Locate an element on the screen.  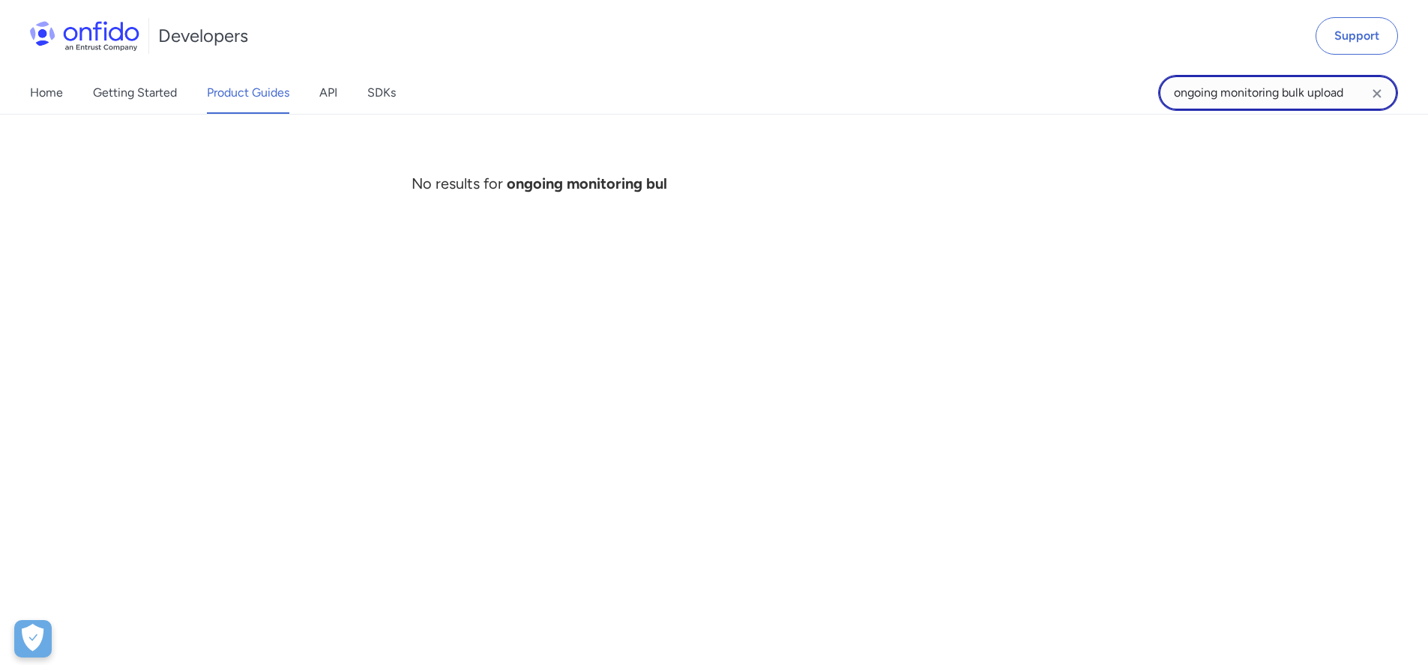
a: Support is located at coordinates (1356, 36).